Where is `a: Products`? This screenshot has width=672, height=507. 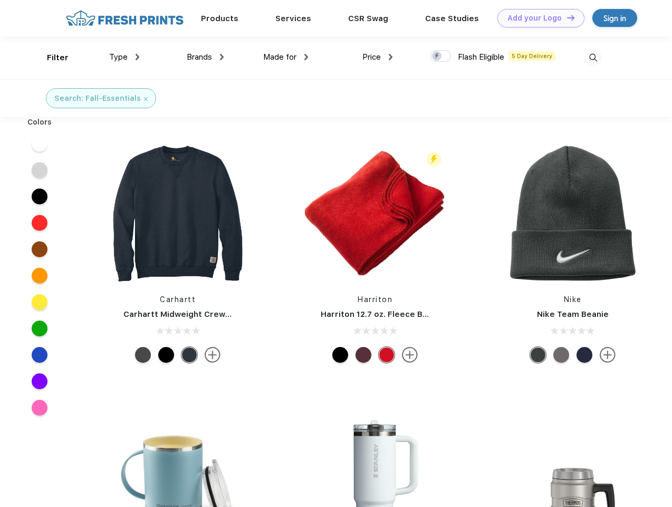
a: Products is located at coordinates (220, 18).